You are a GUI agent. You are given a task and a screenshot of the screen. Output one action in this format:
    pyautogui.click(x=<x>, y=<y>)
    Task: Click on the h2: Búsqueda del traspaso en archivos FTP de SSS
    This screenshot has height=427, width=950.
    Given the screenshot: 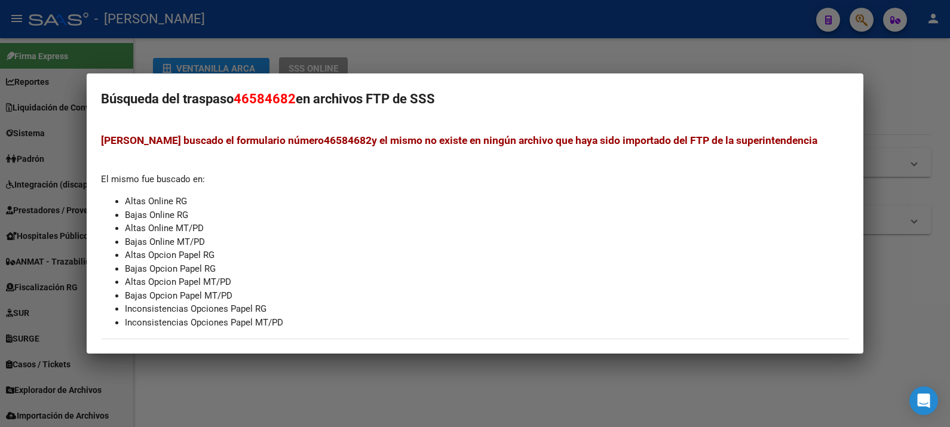 What is the action you would take?
    pyautogui.click(x=475, y=99)
    